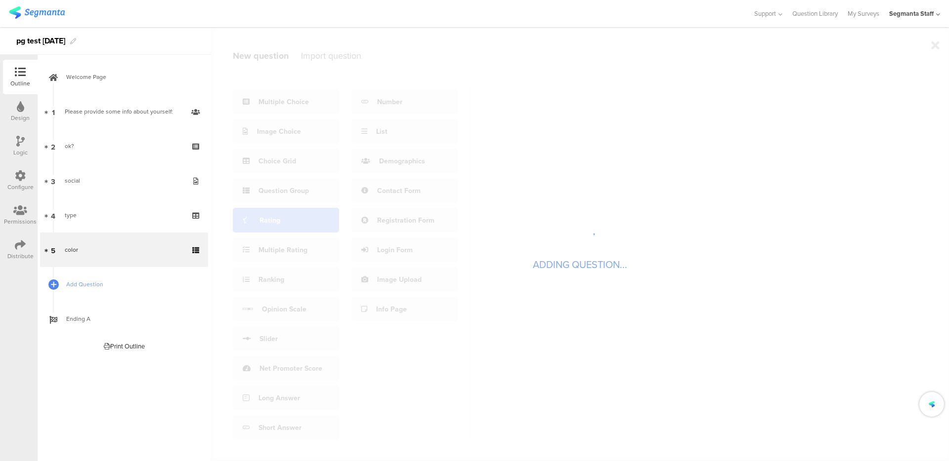  Describe the element at coordinates (124, 146) in the screenshot. I see `div: ok?` at that location.